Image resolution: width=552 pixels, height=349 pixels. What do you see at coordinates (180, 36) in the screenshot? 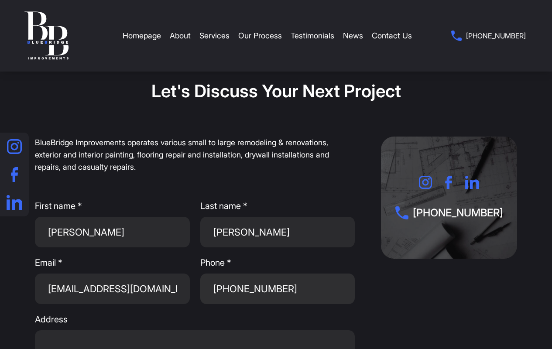
I see `a: About` at bounding box center [180, 36].